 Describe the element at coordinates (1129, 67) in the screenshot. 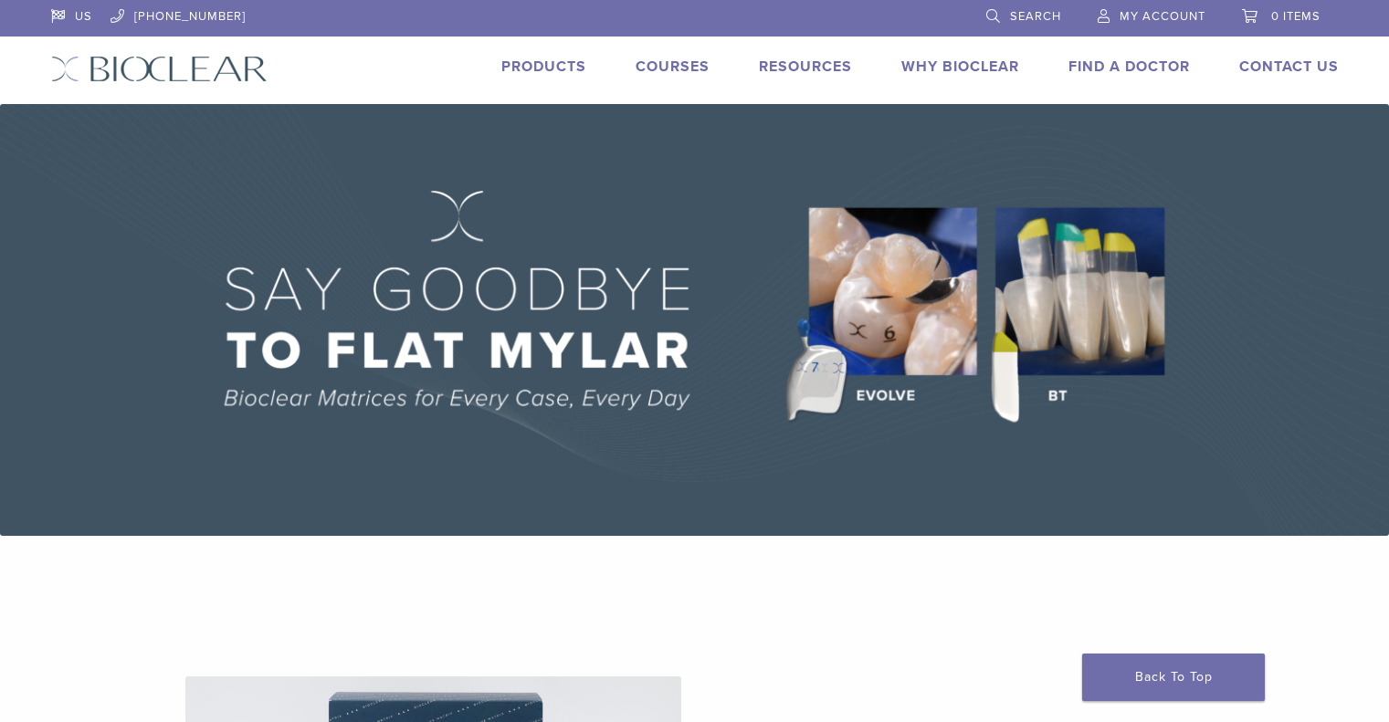

I see `a: Find A Doctor` at that location.